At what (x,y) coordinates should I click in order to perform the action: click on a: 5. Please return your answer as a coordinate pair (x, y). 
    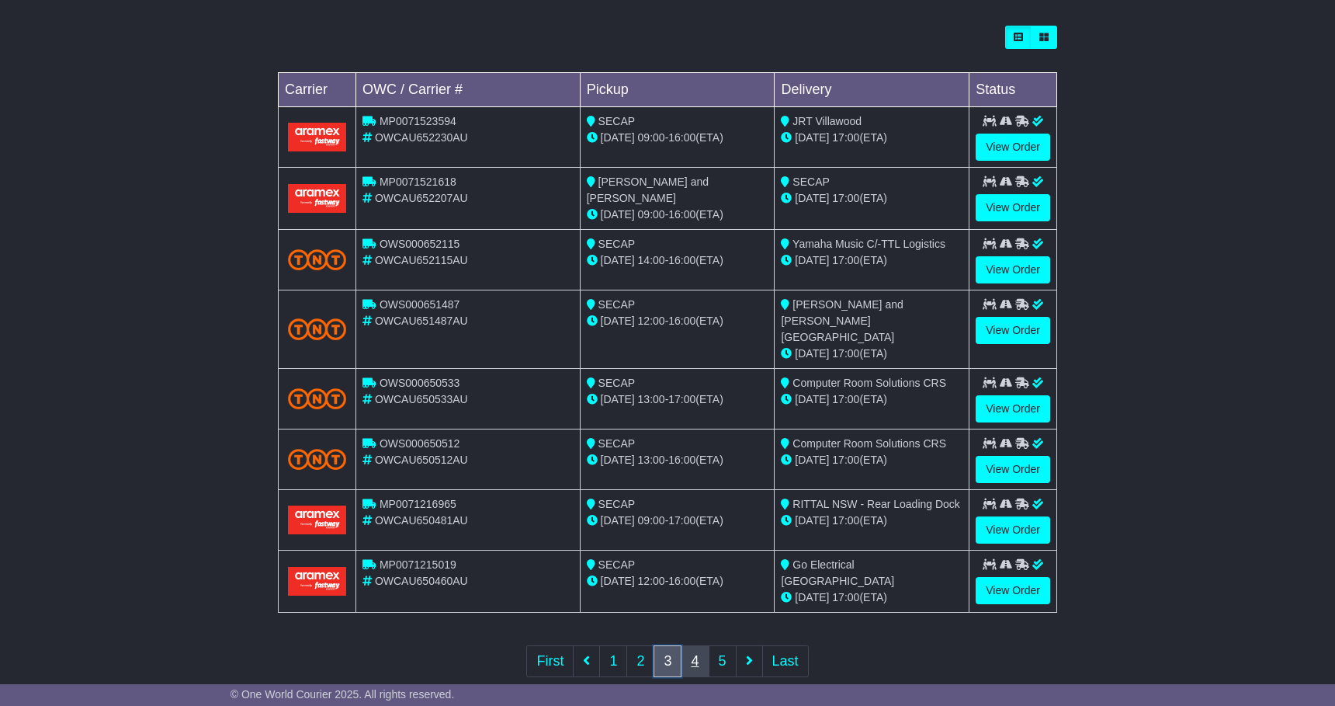
    Looking at the image, I should click on (723, 661).